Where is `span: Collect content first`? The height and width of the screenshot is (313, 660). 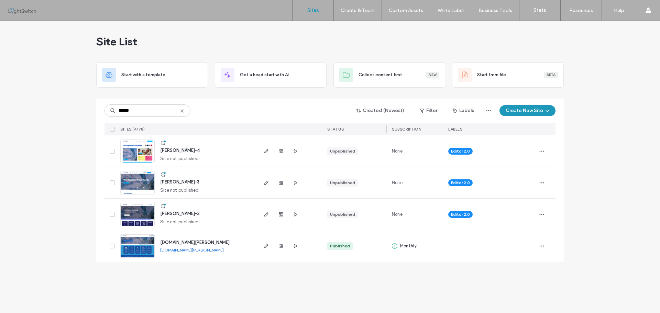 span: Collect content first is located at coordinates (380, 75).